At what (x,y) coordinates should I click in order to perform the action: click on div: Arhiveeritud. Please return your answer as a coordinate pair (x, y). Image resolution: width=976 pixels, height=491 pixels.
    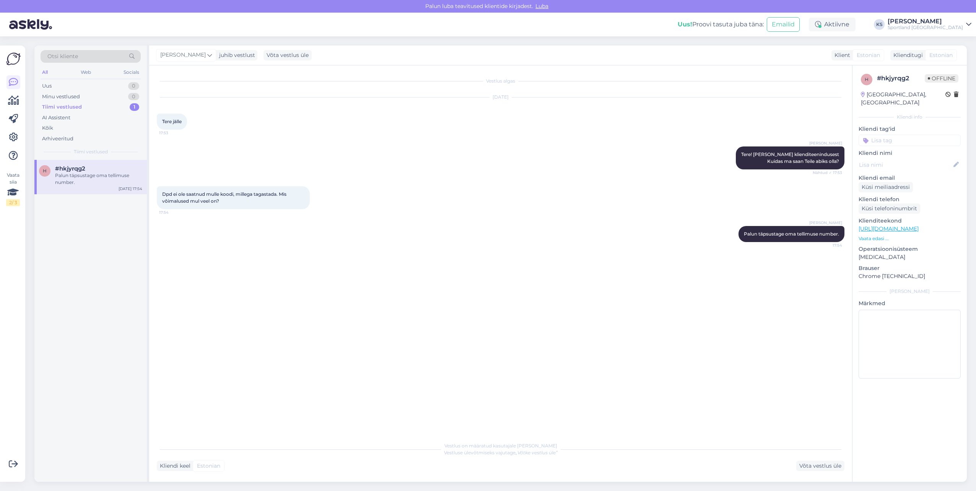
    Looking at the image, I should click on (58, 139).